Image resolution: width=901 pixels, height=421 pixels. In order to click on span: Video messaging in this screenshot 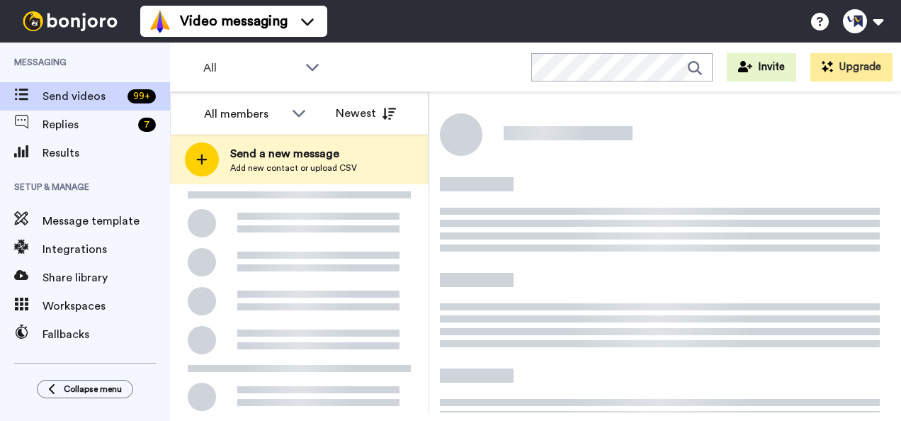, I will do `click(234, 21)`.